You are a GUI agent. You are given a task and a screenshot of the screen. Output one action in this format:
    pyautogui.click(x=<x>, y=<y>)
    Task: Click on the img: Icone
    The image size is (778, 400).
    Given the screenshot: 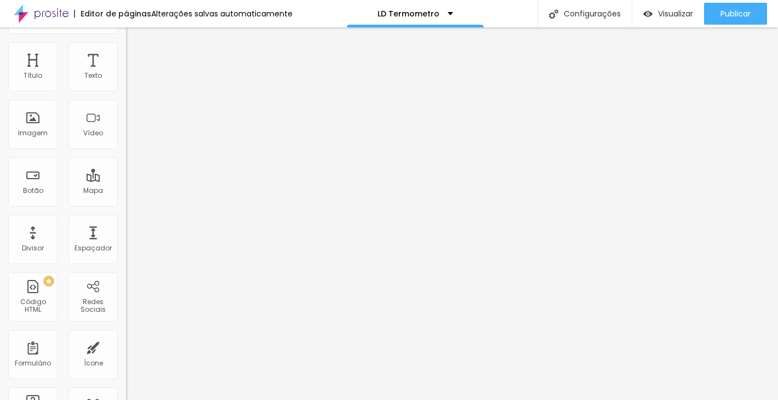 What is the action you would take?
    pyautogui.click(x=553, y=14)
    